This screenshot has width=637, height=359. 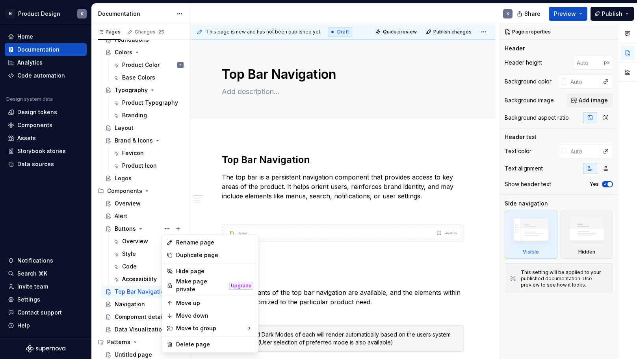 What do you see at coordinates (215, 271) in the screenshot?
I see `div: Hide page` at bounding box center [215, 271].